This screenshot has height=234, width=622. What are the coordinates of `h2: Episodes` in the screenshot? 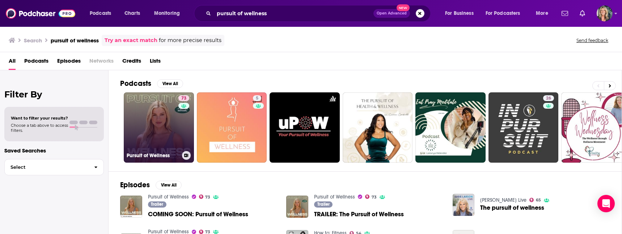 It's located at (135, 185).